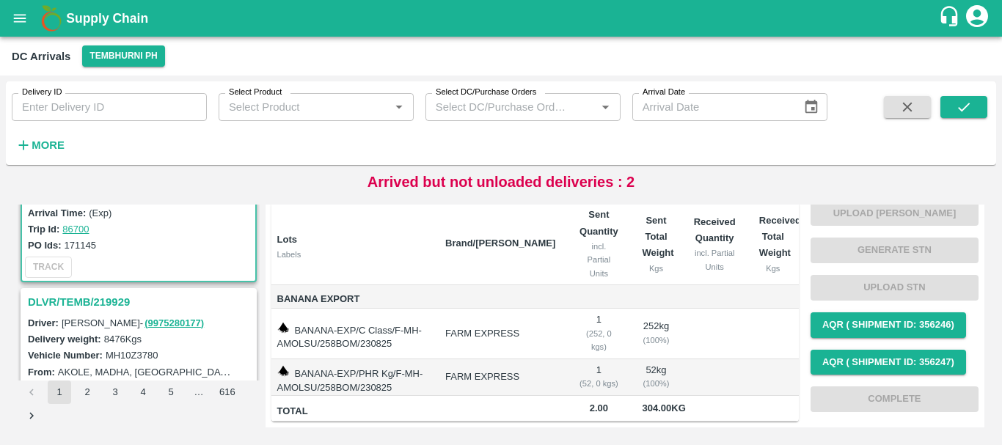  I want to click on button: More, so click(40, 145).